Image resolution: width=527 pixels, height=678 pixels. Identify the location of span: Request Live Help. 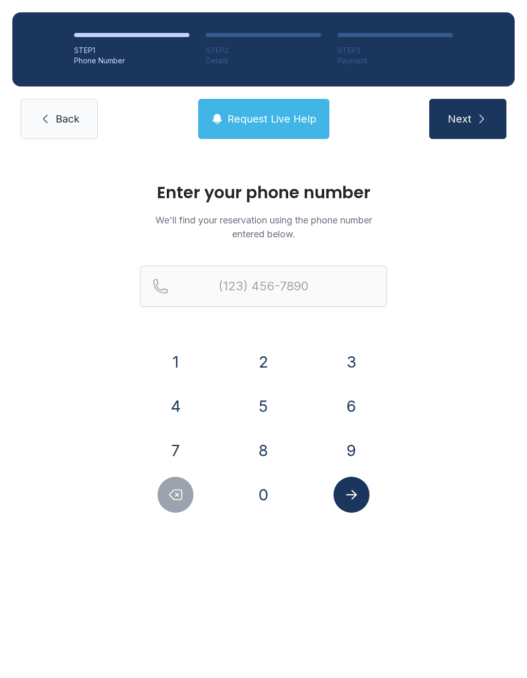
(272, 119).